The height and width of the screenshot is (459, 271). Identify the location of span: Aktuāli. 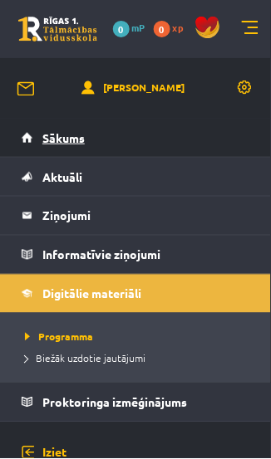
(62, 177).